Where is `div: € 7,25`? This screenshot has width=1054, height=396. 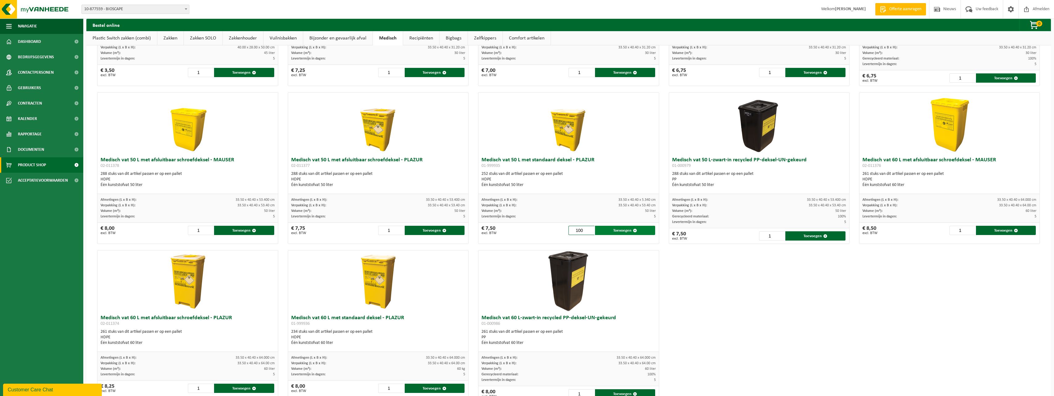
div: € 7,25 is located at coordinates (299, 72).